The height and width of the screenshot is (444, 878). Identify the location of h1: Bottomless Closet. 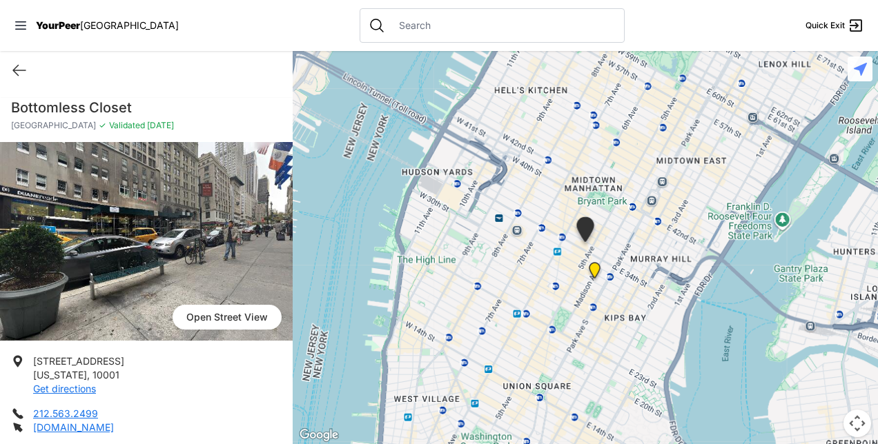
(146, 108).